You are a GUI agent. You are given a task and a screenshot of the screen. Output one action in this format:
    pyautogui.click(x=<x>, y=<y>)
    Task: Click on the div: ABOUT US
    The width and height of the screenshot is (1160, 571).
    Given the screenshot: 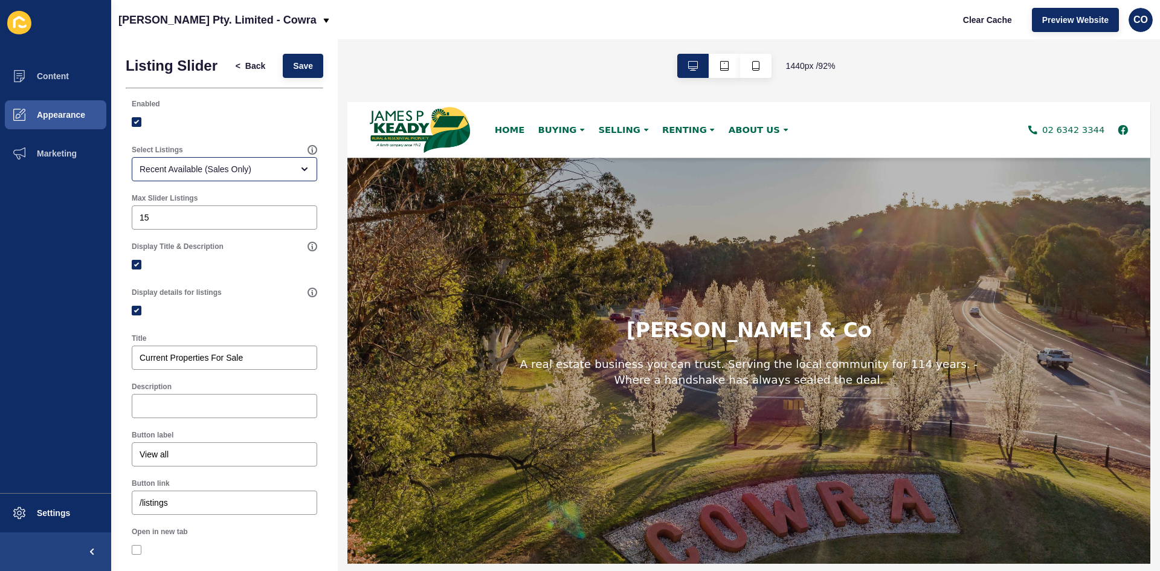 What is the action you would take?
    pyautogui.click(x=441, y=30)
    